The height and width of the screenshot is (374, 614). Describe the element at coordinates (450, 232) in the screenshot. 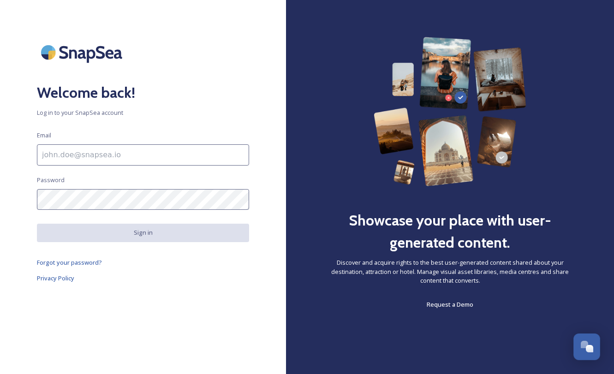

I see `h2: Showcase your place with user-generated content.` at that location.